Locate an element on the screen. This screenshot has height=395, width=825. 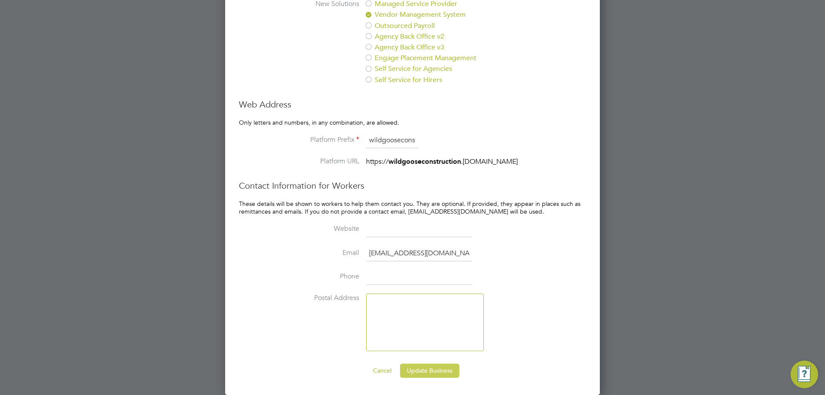
h3: Web Address is located at coordinates (412, 104).